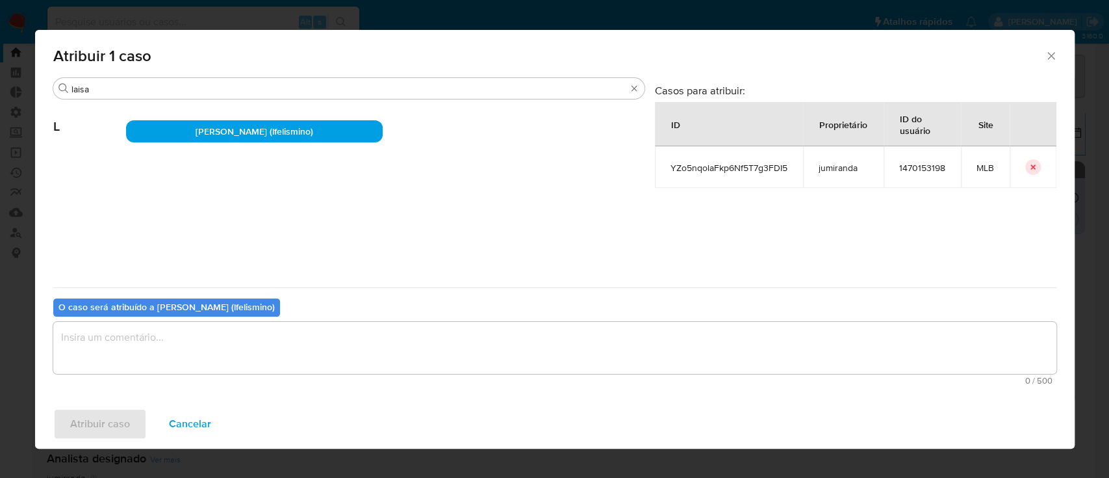 The image size is (1109, 478). Describe the element at coordinates (190, 424) in the screenshot. I see `button: Cancelar` at that location.